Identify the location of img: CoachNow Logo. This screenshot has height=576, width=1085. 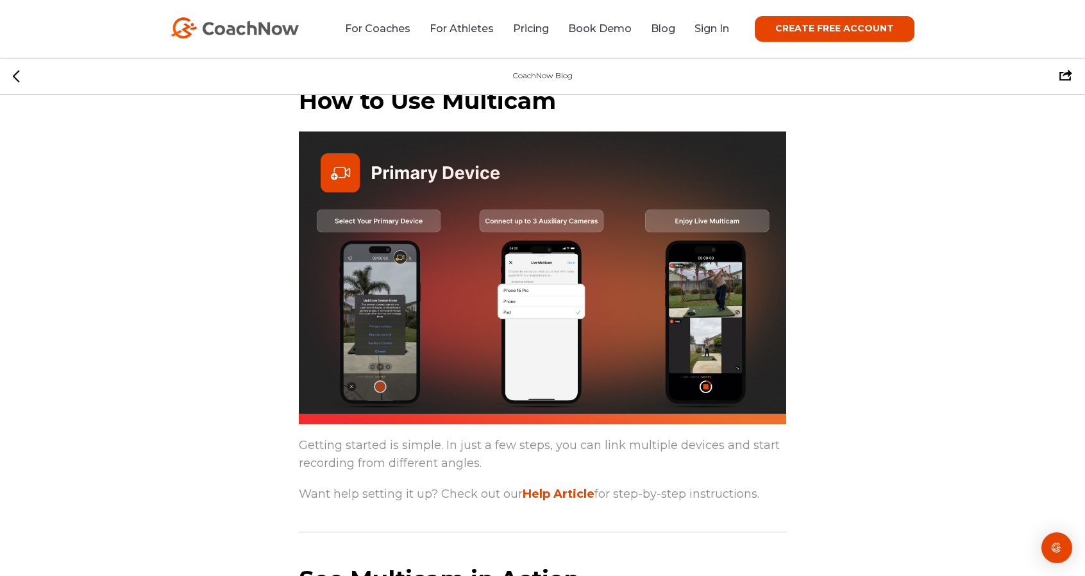
(235, 28).